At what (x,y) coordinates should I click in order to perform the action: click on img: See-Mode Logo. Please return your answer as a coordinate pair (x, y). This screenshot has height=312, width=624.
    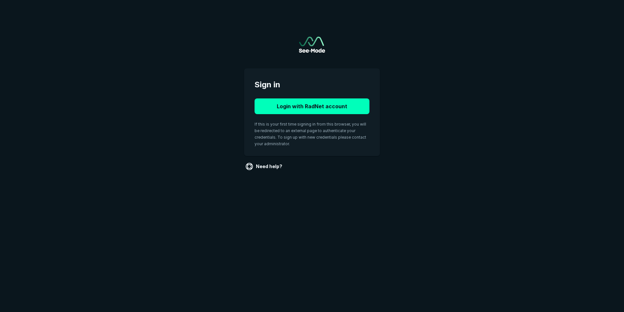
    Looking at the image, I should click on (312, 44).